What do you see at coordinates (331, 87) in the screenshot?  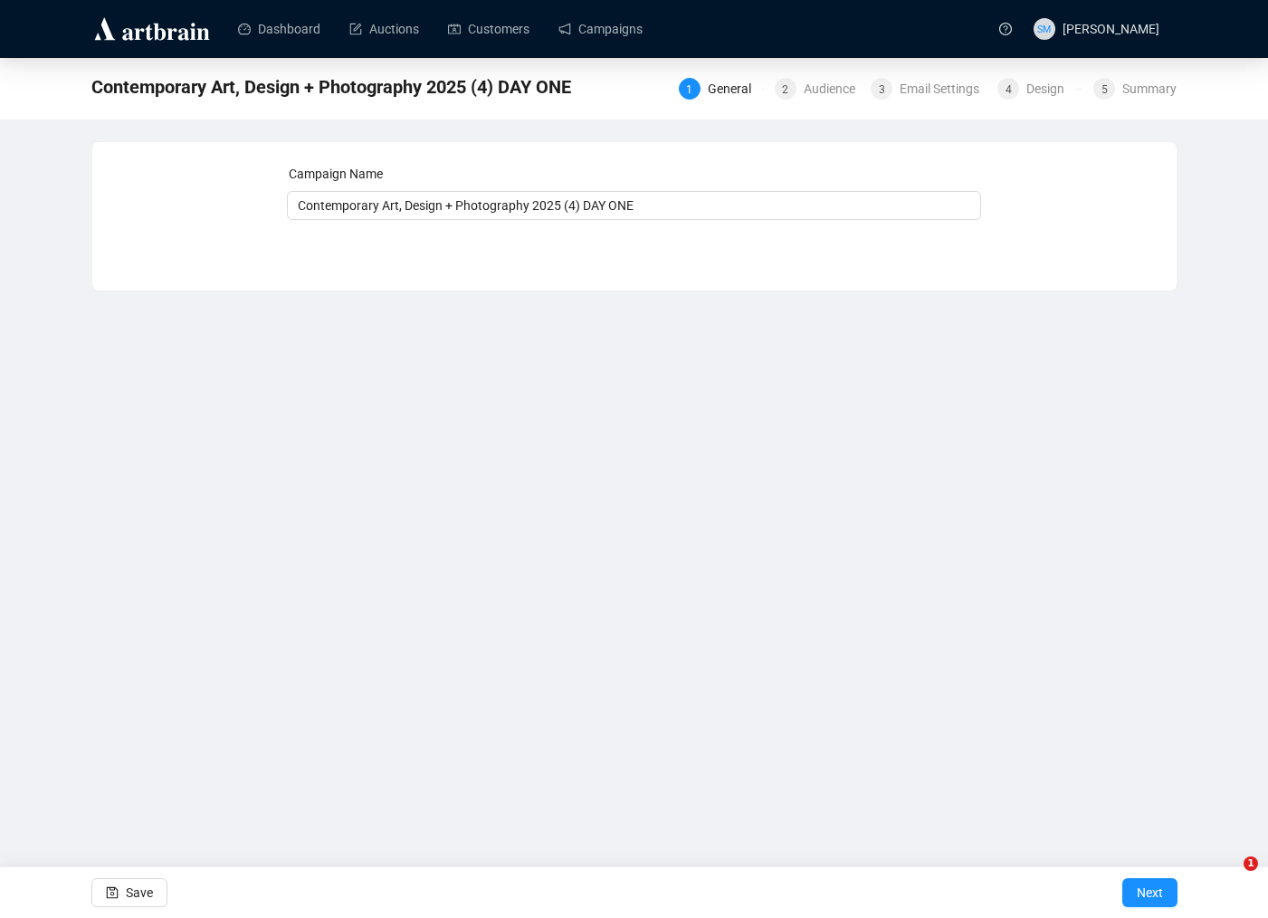 I see `span: Contemporary Art, Design + Photography 2025 (4) DAY ONE` at bounding box center [331, 87].